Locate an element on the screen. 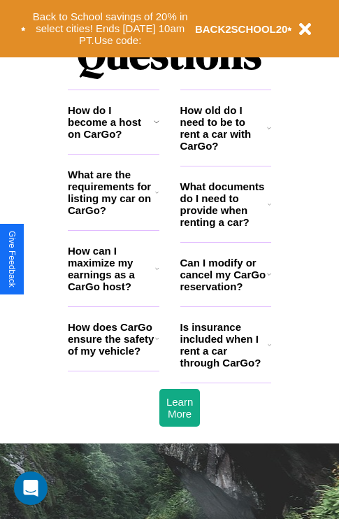 The height and width of the screenshot is (519, 339). h3: How does CarGo ensure the safety of my vehicle? is located at coordinates (111, 338).